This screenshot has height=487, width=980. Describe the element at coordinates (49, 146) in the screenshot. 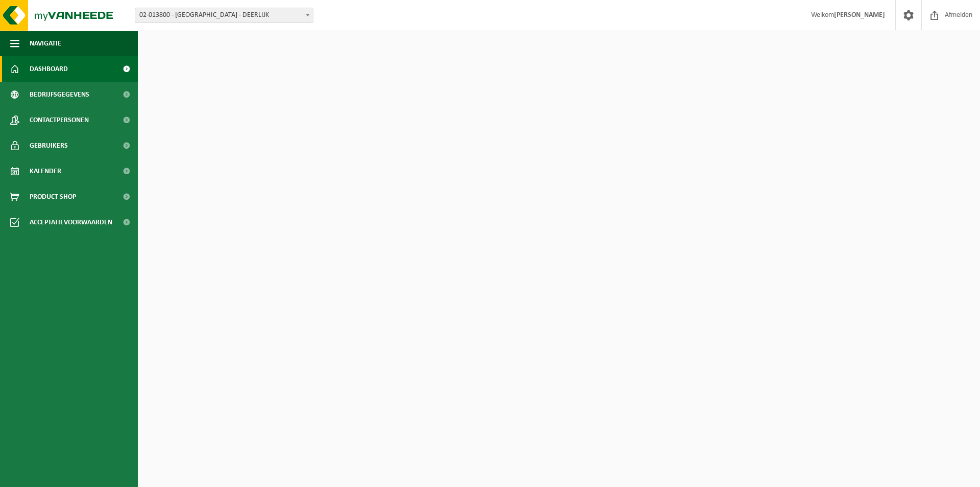

I see `span: Gebruikers` at that location.